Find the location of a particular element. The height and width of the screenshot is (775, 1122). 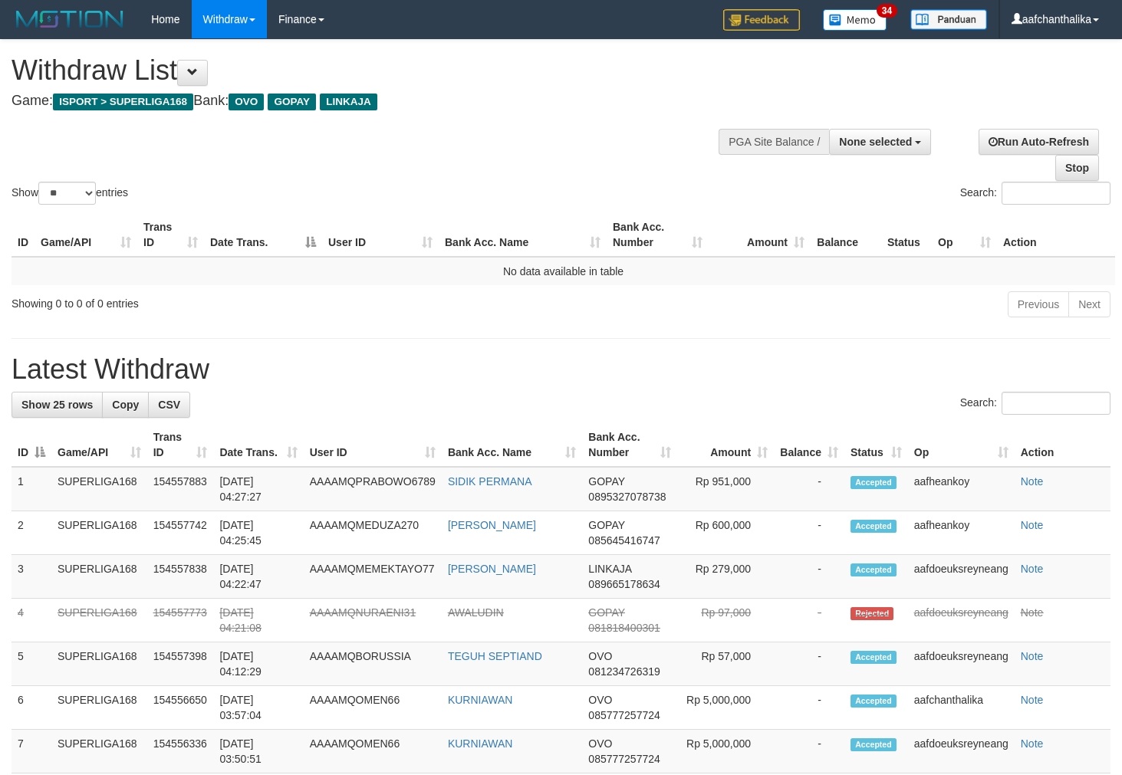

td: AAAAMQBORUSSIA is located at coordinates (373, 664).